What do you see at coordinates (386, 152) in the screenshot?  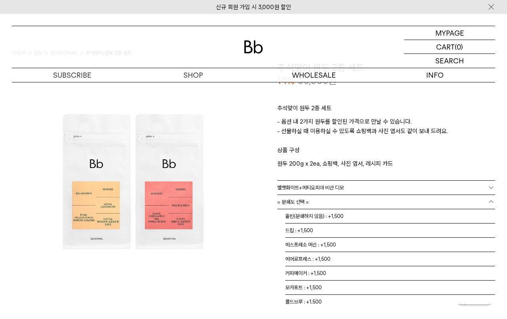 I see `p: 상품 구성` at bounding box center [386, 152].